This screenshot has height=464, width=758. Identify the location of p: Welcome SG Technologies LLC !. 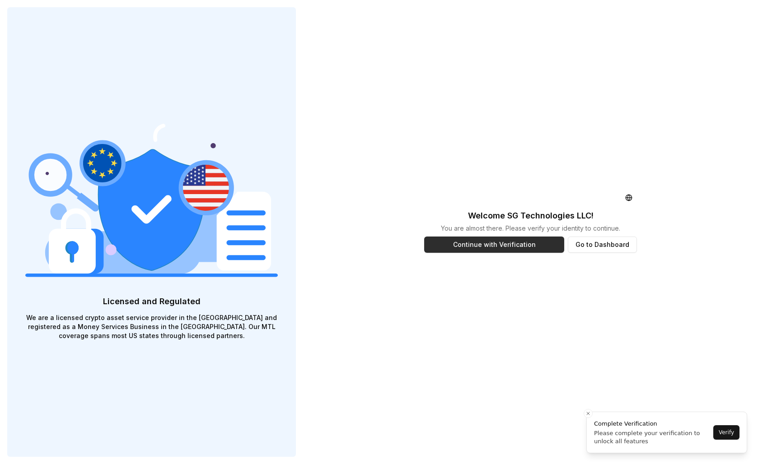
(531, 216).